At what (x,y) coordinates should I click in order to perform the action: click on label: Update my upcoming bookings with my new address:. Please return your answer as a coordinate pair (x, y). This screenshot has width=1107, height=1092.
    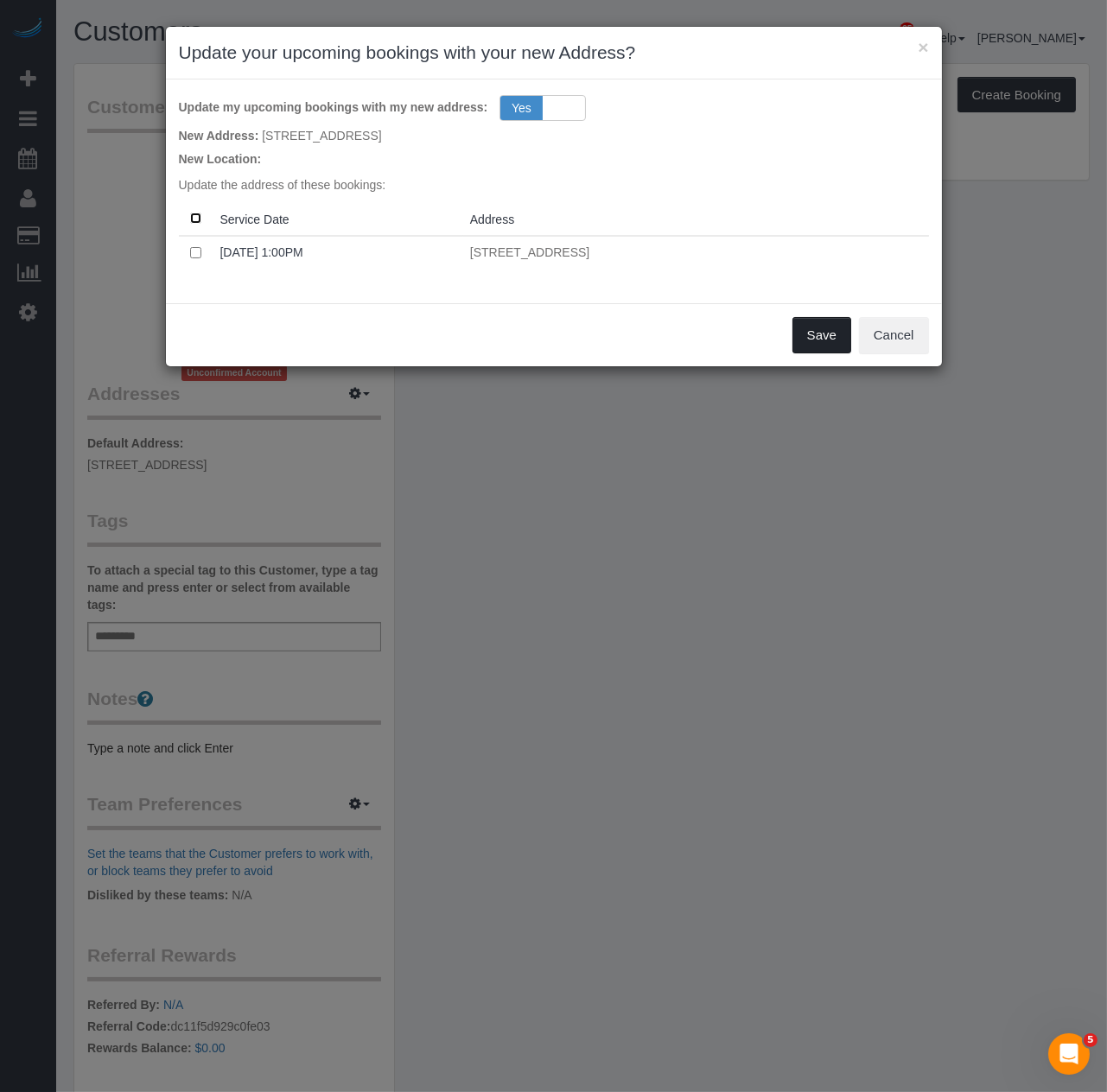
    Looking at the image, I should click on (333, 103).